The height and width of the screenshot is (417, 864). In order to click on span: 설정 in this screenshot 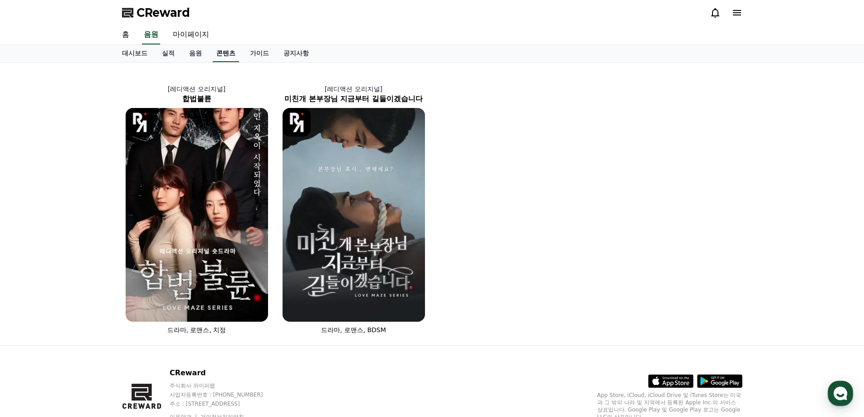, I will do `click(146, 305)`.